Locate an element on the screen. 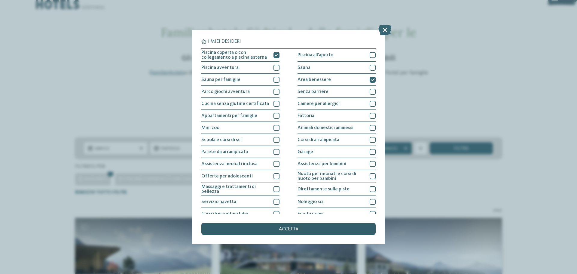 The width and height of the screenshot is (577, 274). span: Piscina avventura is located at coordinates (220, 68).